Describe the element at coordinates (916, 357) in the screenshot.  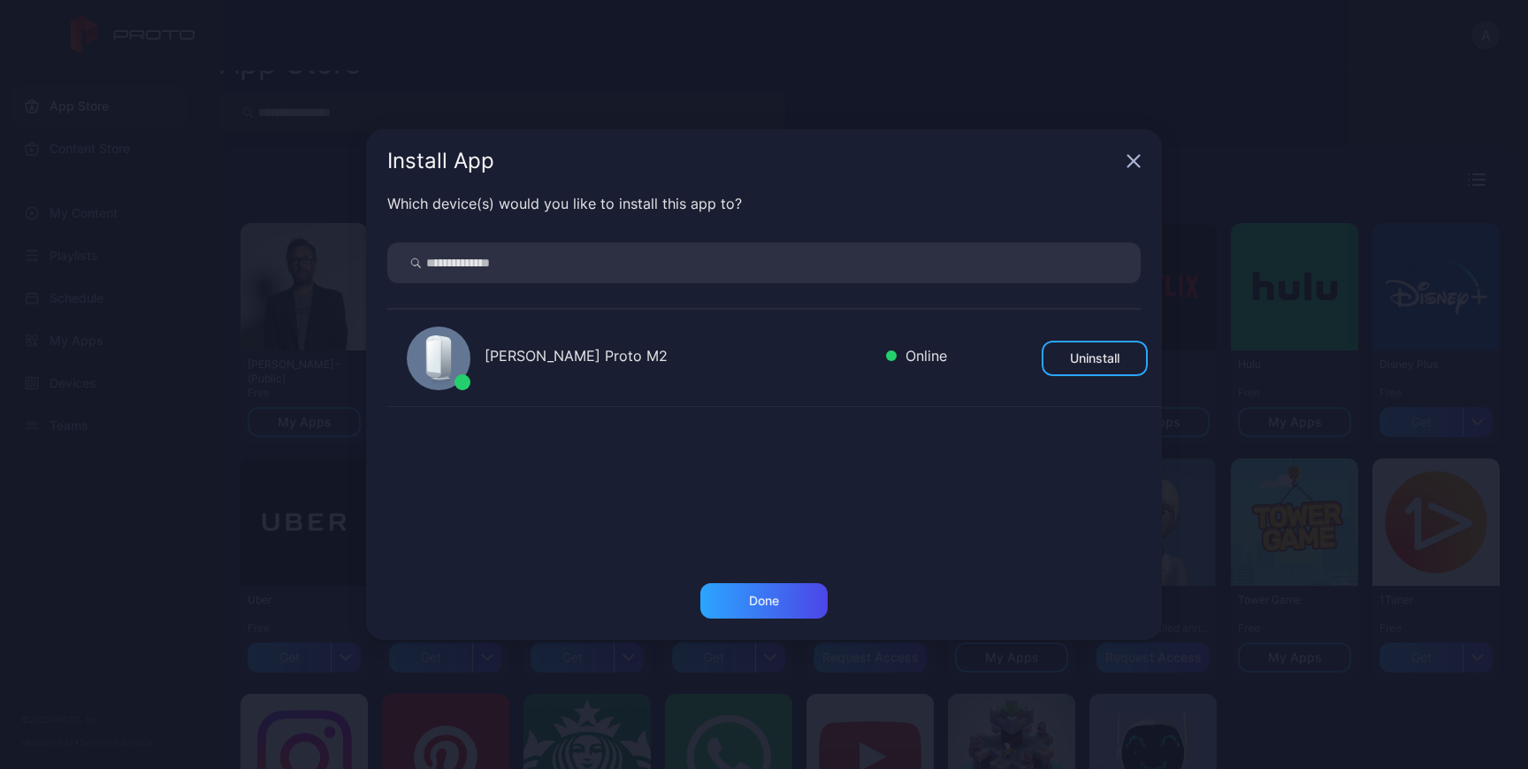
I see `div: Online` at that location.